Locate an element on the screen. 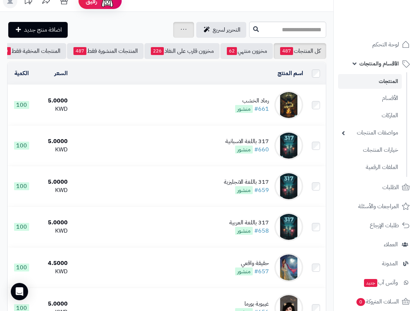  span: 0 is located at coordinates (361, 302).